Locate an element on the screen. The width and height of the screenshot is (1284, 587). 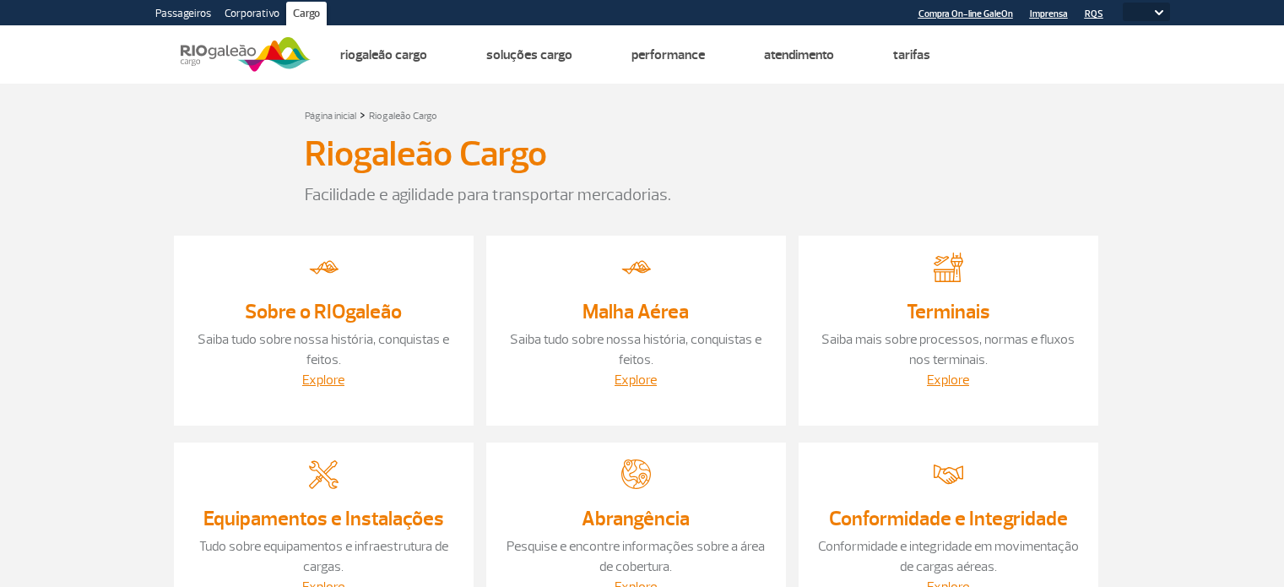
a: Corporativo is located at coordinates (252, 15).